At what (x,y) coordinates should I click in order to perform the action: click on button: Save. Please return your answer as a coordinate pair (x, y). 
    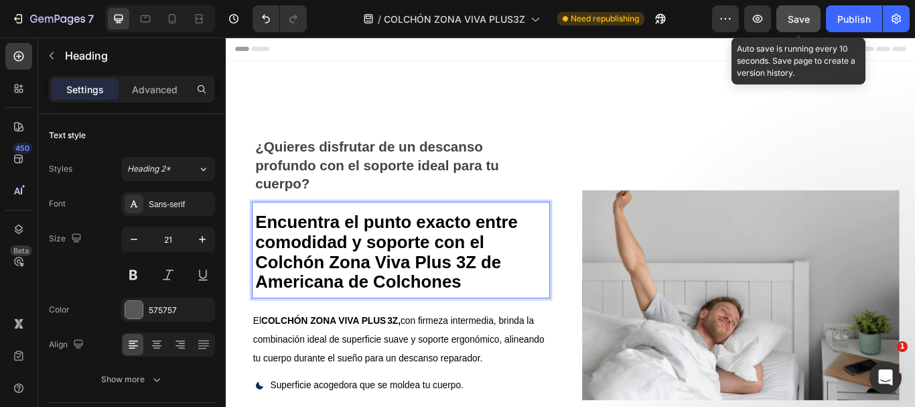
    Looking at the image, I should click on (799, 19).